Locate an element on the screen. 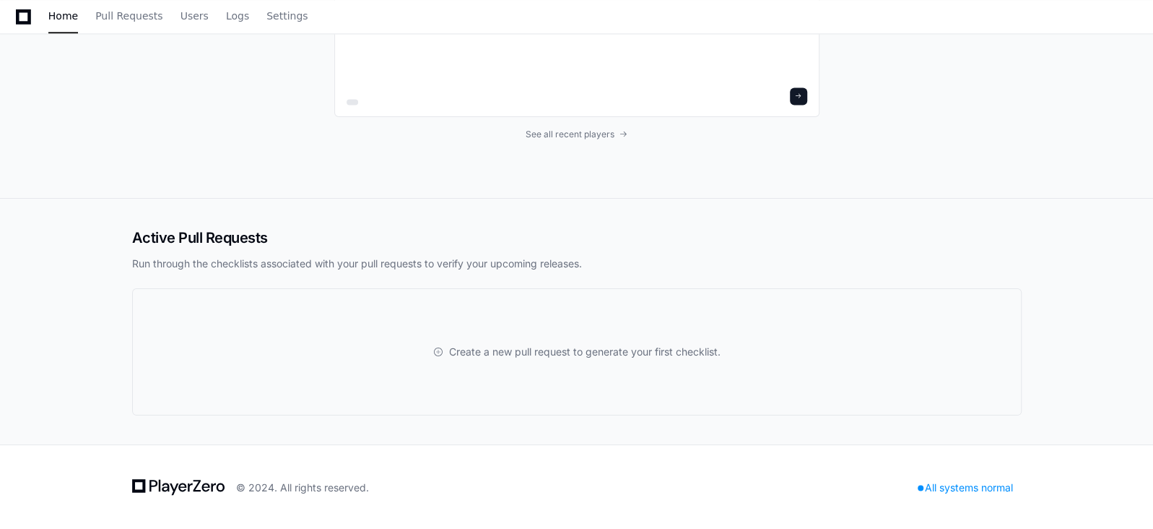 The width and height of the screenshot is (1153, 529). p: Run through the checklists associated with your pull requests to verify your upcoming releases. is located at coordinates (577, 264).